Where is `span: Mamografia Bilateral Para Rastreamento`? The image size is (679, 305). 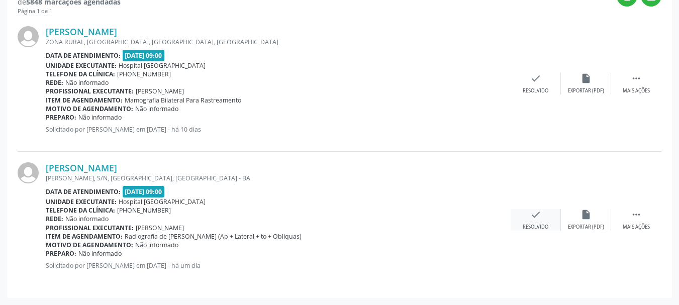
span: Mamografia Bilateral Para Rastreamento is located at coordinates (183, 100).